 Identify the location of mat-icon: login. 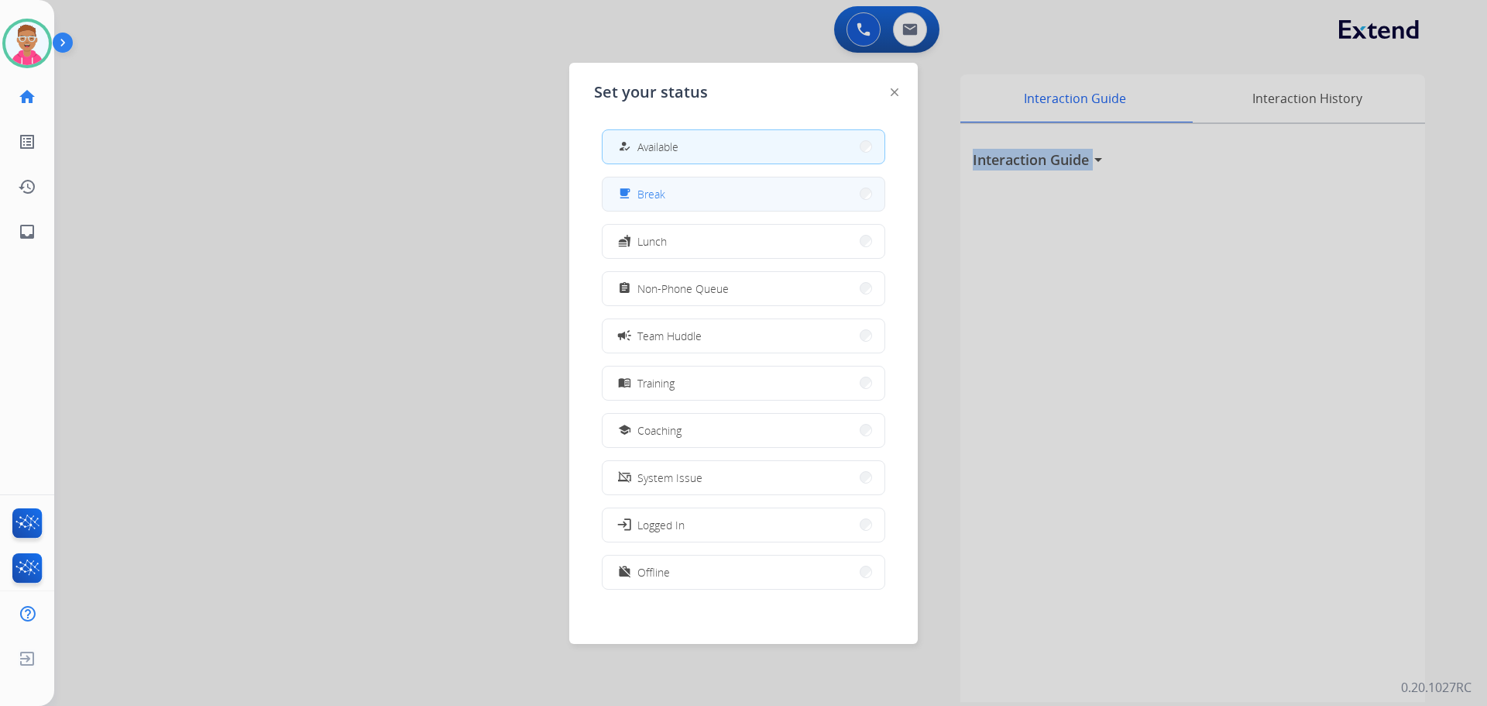
(624, 524).